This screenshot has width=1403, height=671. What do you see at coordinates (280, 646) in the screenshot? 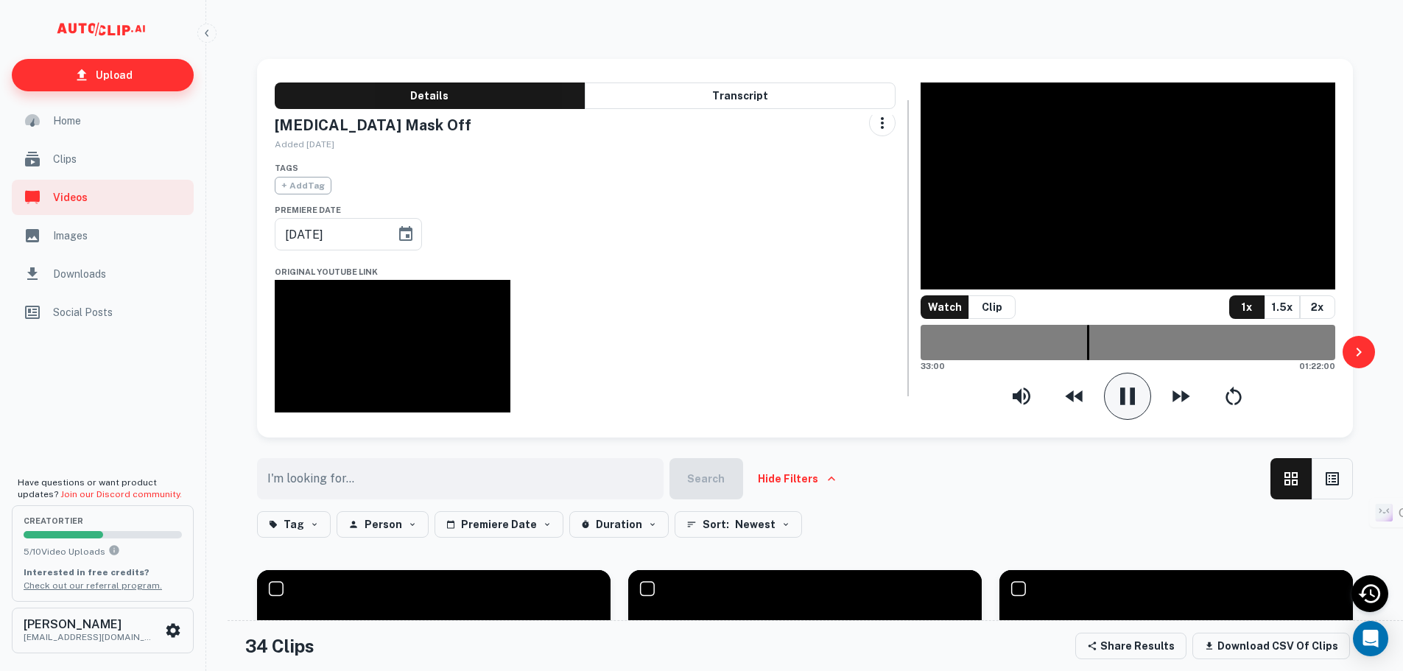
I see `h4: 34 Clips` at bounding box center [280, 646].